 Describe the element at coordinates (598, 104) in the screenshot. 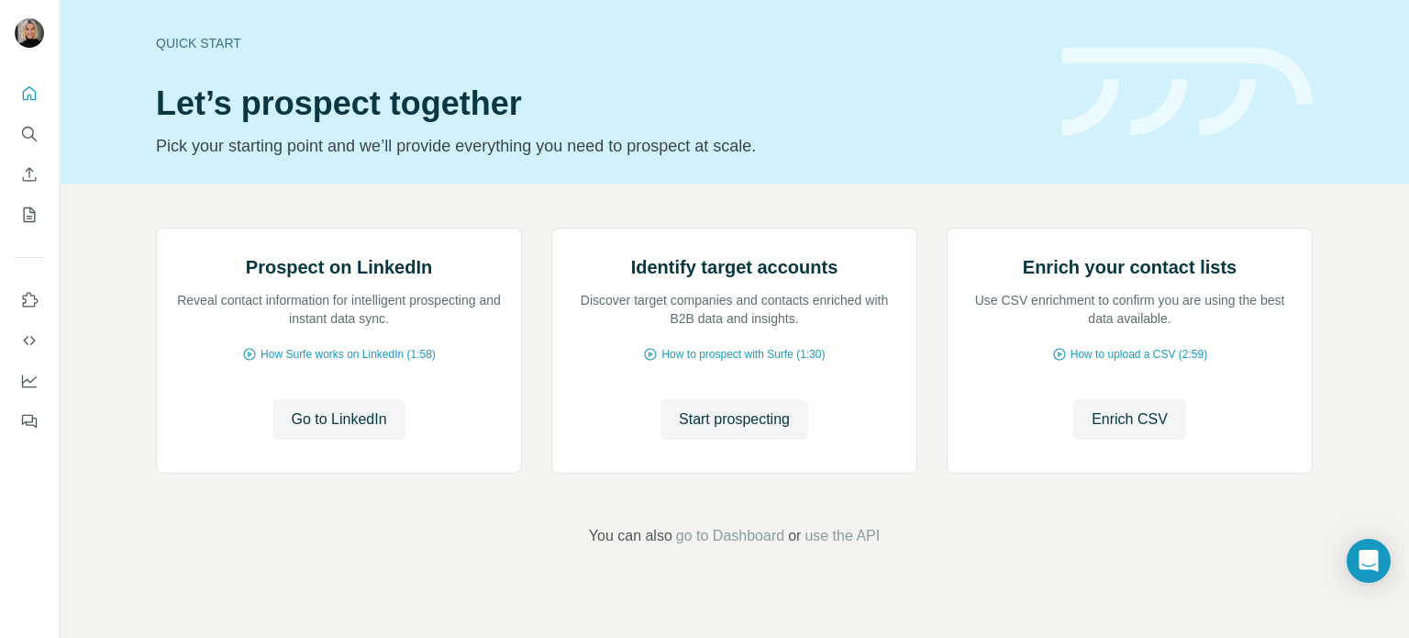

I see `h1: Let’s prospect together` at that location.